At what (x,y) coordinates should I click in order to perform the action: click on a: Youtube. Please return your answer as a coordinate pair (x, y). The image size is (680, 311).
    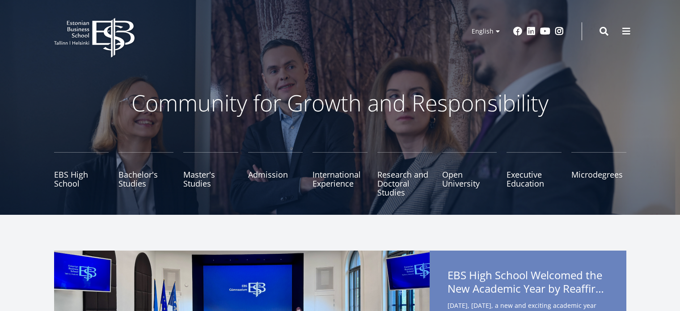
    Looking at the image, I should click on (545, 31).